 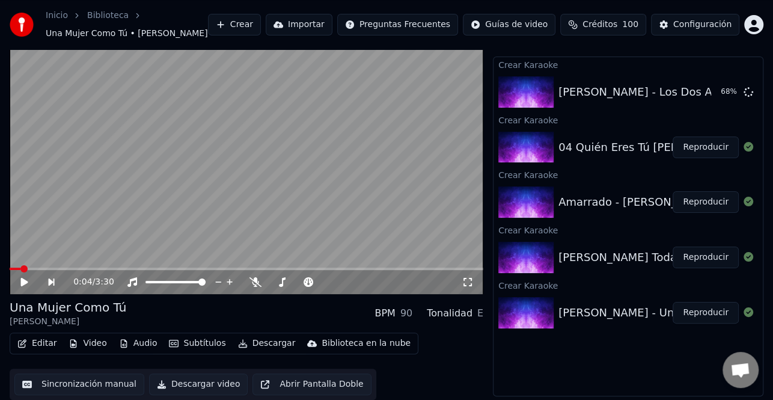 I want to click on div: Chat abierto, so click(x=741, y=370).